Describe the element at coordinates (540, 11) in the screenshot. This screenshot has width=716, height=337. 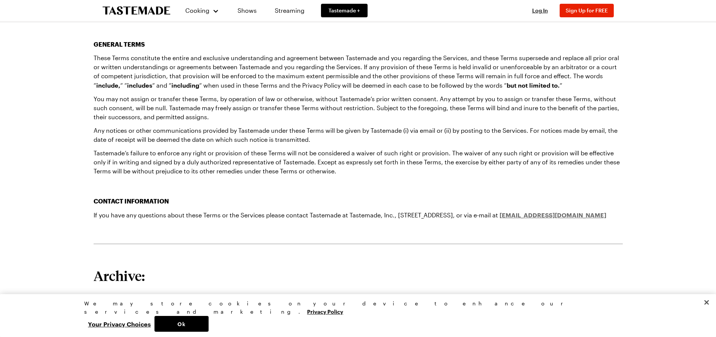
I see `button: Log In` at that location.